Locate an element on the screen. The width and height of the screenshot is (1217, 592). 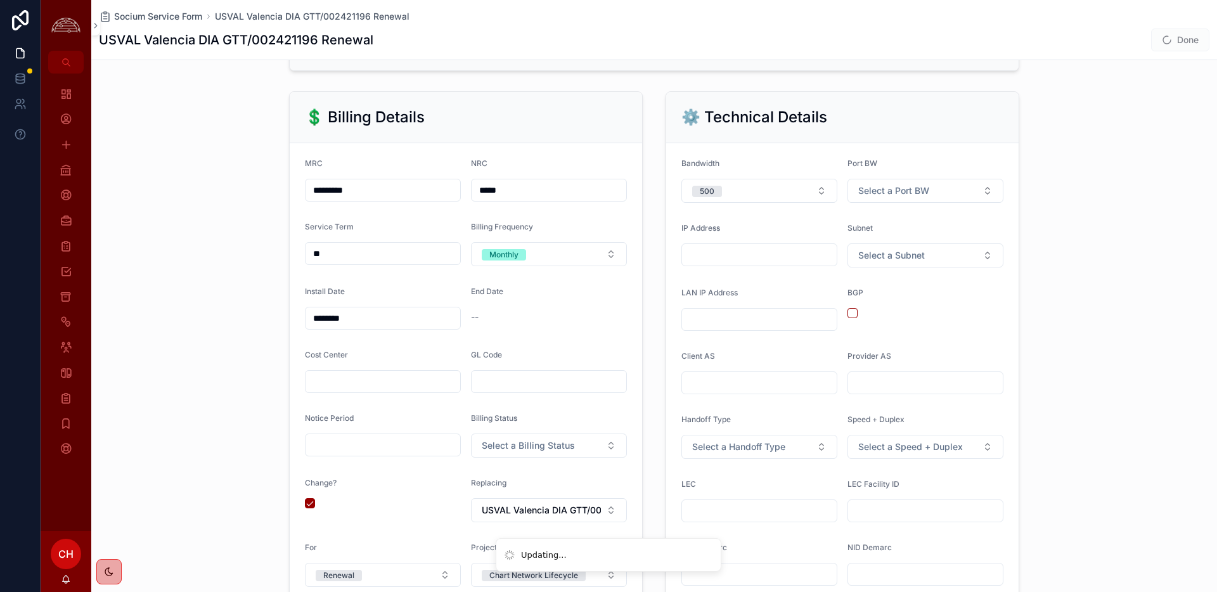
span: Select a Billing Status is located at coordinates (528, 446).